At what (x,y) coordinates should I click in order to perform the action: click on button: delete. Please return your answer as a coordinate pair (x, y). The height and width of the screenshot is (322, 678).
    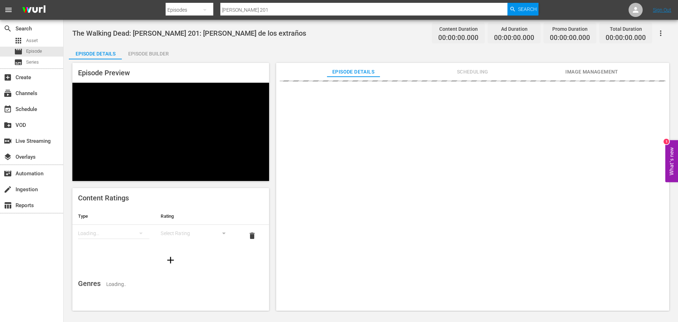
    Looking at the image, I should click on (252, 236).